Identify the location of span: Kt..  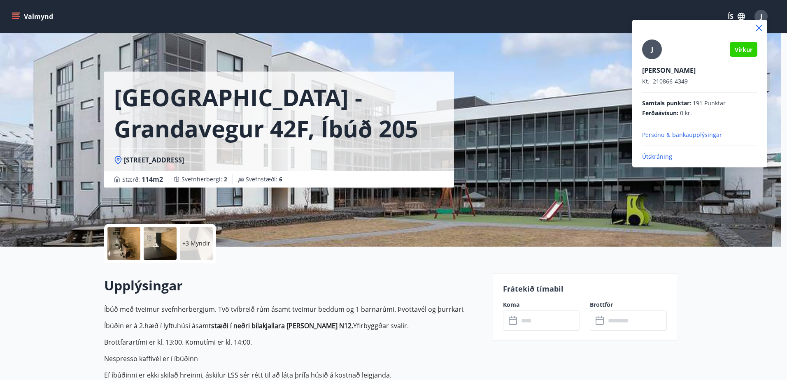
(646, 81).